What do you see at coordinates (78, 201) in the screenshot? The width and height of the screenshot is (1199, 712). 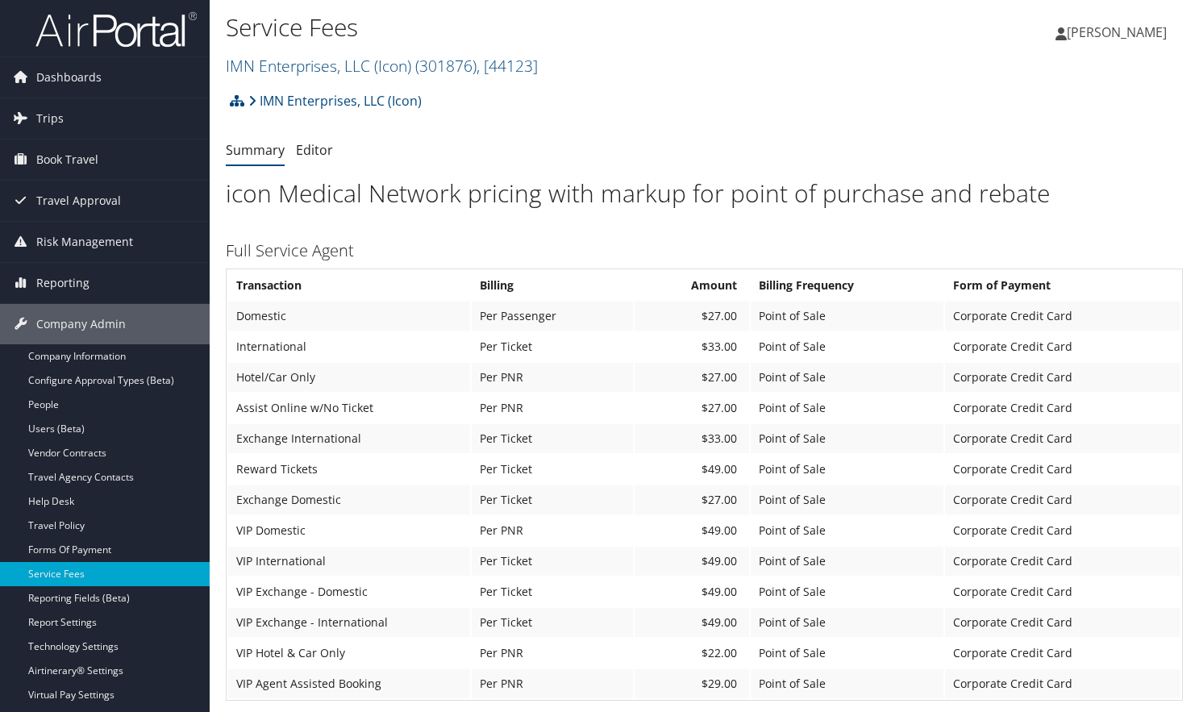 I see `span: Travel Approval` at bounding box center [78, 201].